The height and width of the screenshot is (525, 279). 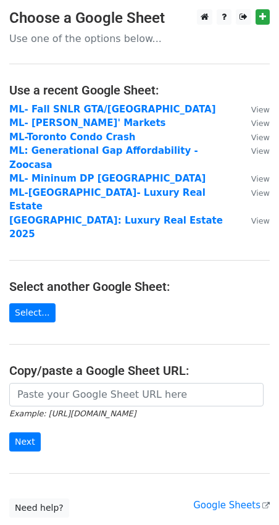 I want to click on a: ML: Generational Gap Affordability - Zoocasa, so click(x=104, y=158).